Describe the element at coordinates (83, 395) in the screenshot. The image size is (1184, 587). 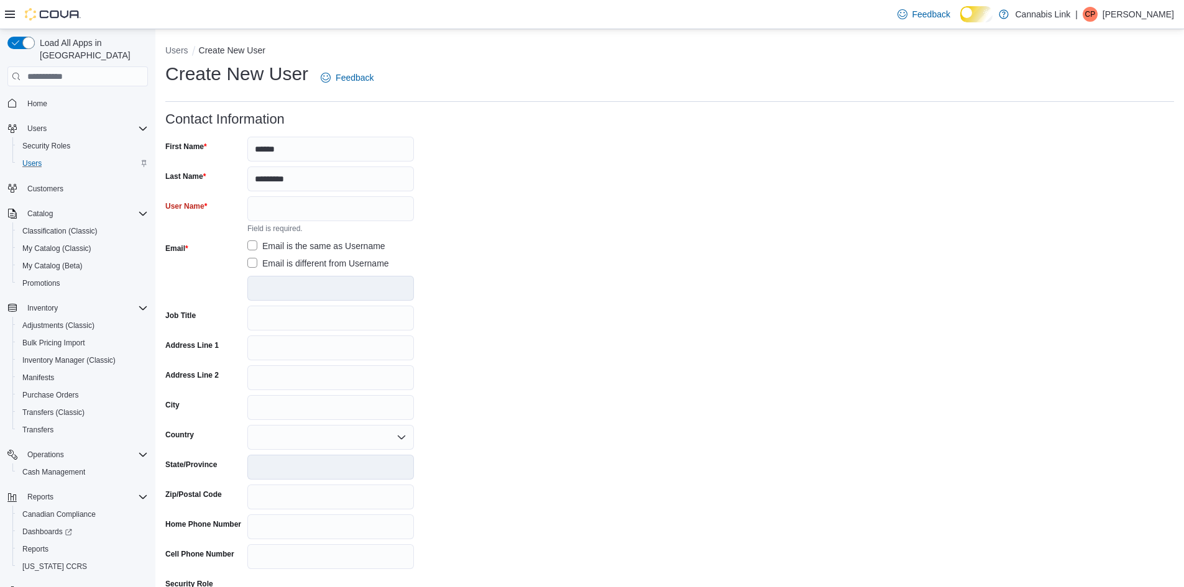
I see `button: Purchase Orders` at that location.